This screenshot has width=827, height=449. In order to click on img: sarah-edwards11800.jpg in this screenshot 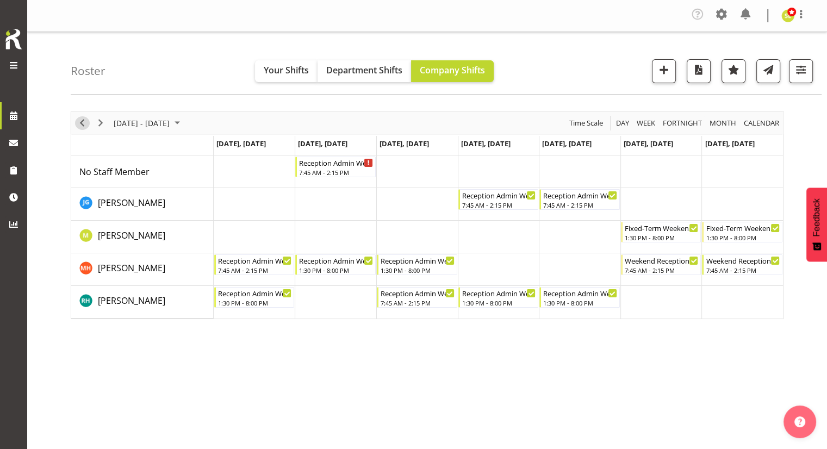, I will do `click(788, 16)`.